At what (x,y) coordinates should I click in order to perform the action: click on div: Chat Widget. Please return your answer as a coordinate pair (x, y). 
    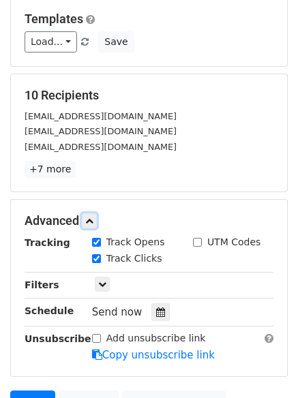
    Looking at the image, I should click on (264, 365).